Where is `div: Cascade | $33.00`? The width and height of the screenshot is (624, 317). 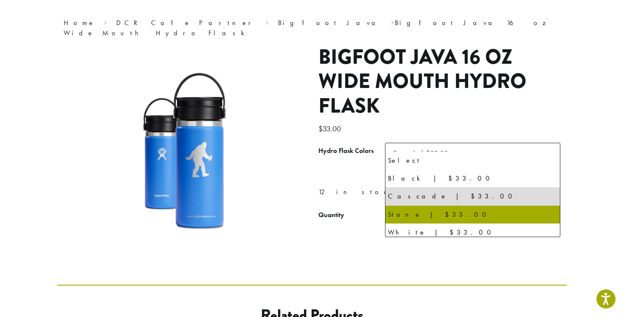
div: Cascade | $33.00 is located at coordinates (473, 196).